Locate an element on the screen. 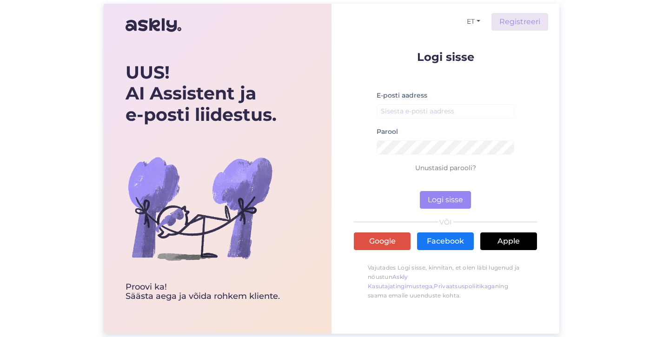 This screenshot has height=337, width=663. input: Sisesta e-posti aadress is located at coordinates (445, 111).